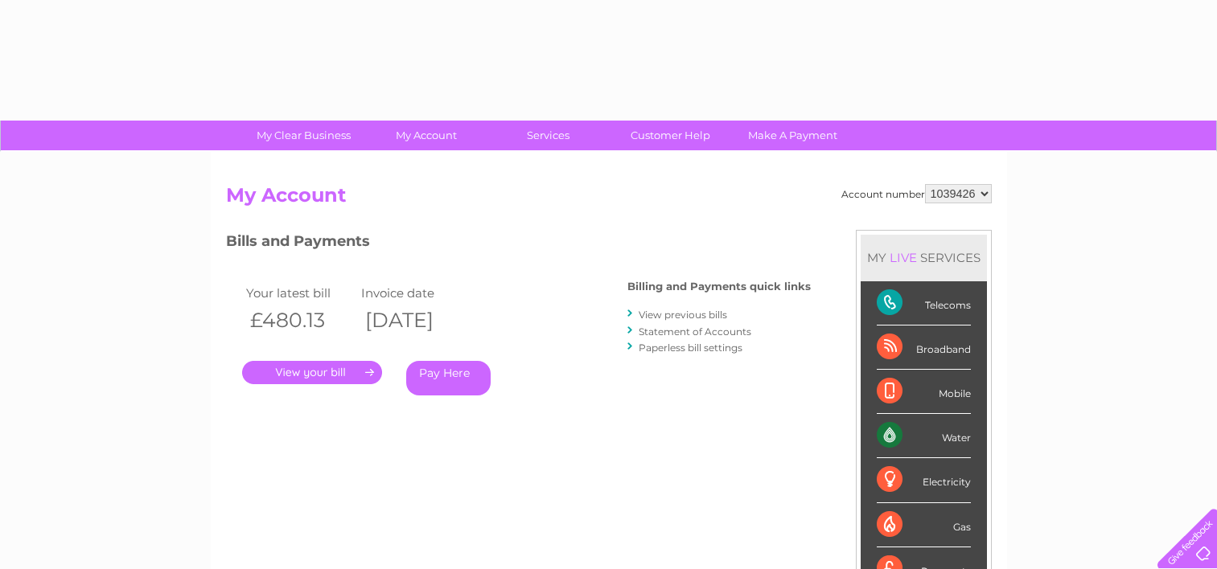 The height and width of the screenshot is (569, 1217). Describe the element at coordinates (609, 199) in the screenshot. I see `h2: My Account` at that location.